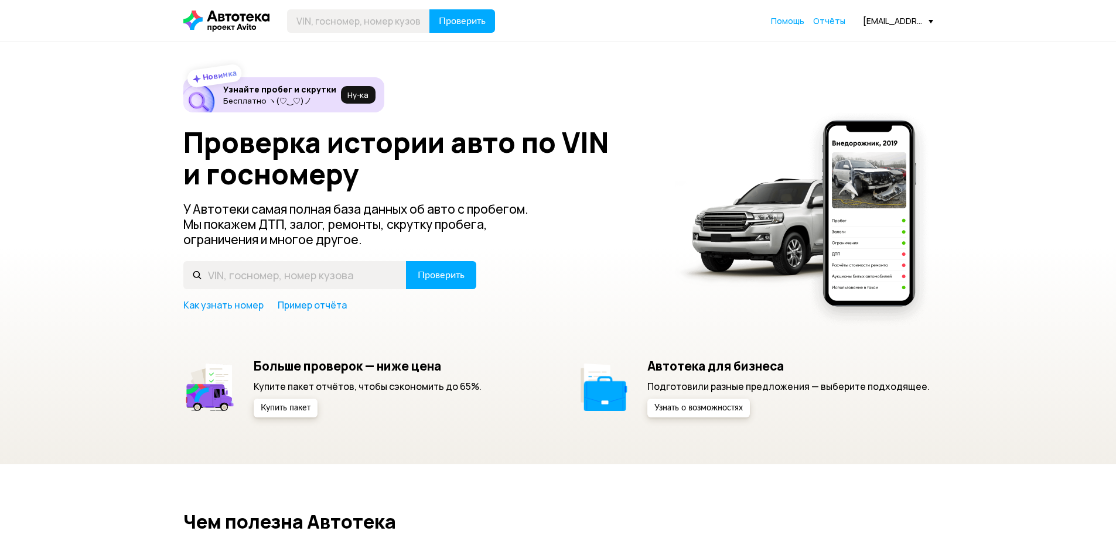 This screenshot has width=1116, height=538. I want to click on h5: Больше проверок — ниже цена, so click(367, 366).